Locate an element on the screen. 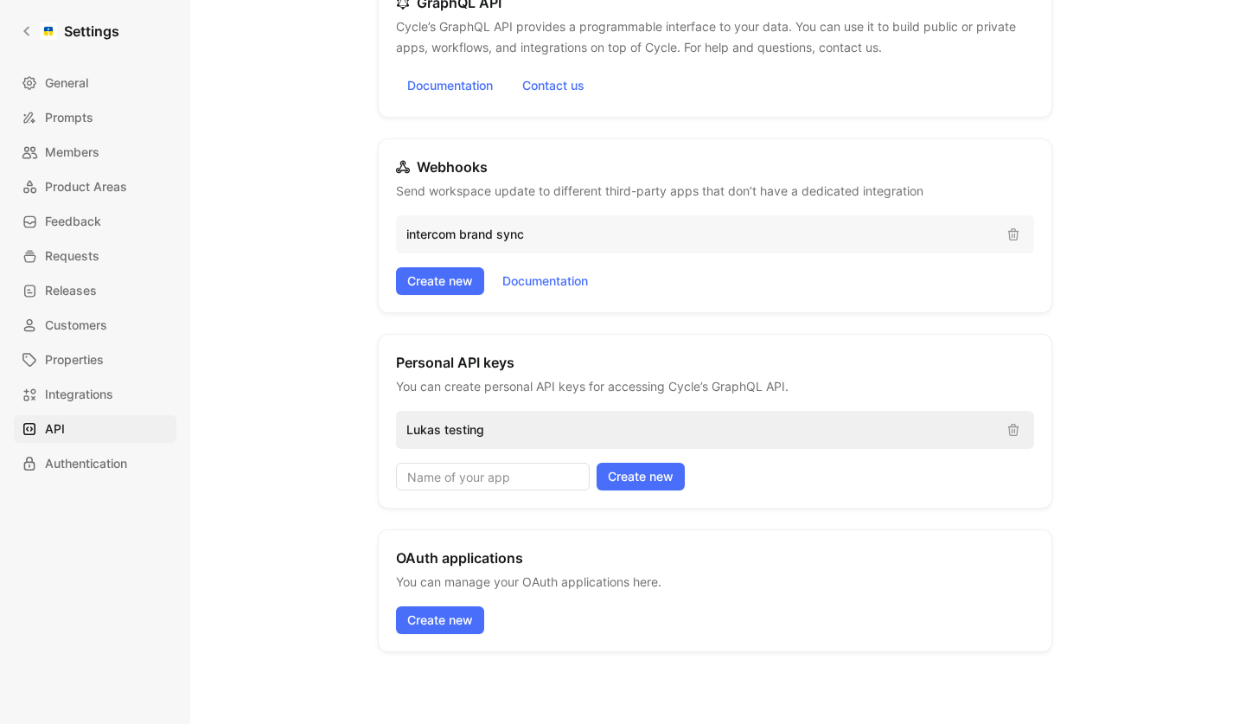 This screenshot has height=724, width=1239. p: Lukas testing is located at coordinates (700, 430).